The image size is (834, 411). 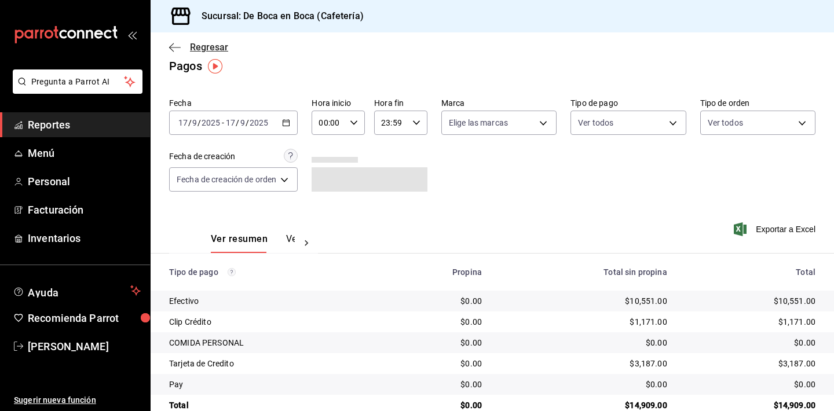 What do you see at coordinates (185, 66) in the screenshot?
I see `div: Pagos` at bounding box center [185, 66].